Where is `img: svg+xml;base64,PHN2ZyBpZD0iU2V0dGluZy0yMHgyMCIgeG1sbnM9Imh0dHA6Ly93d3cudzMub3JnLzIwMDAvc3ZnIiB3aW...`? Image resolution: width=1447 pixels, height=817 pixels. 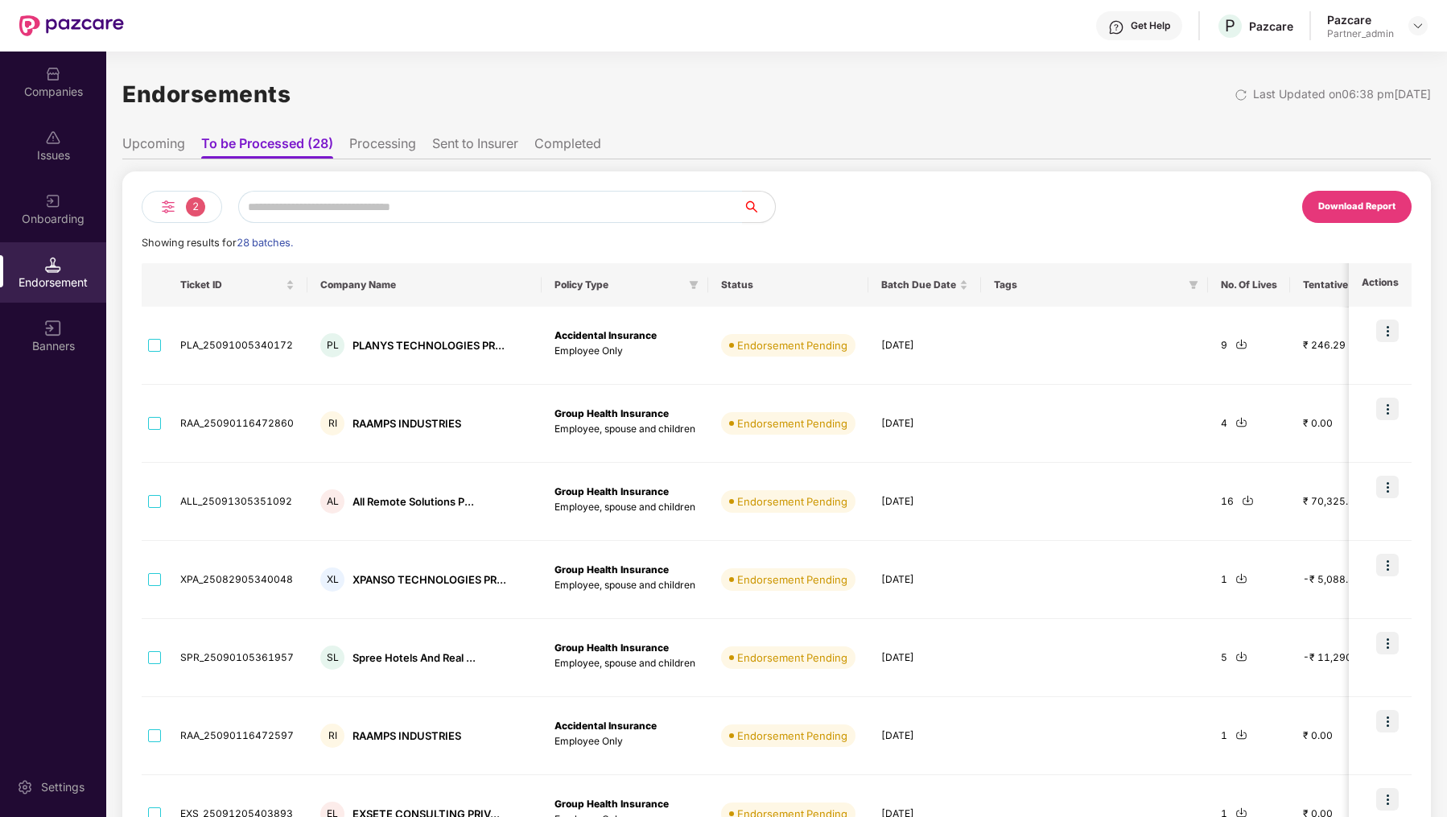 img: svg+xml;base64,PHN2ZyBpZD0iU2V0dGluZy0yMHgyMCIgeG1sbnM9Imh0dHA6Ly93d3cudzMub3JnLzIwMDAvc3ZnIiB3aW... is located at coordinates (25, 787).